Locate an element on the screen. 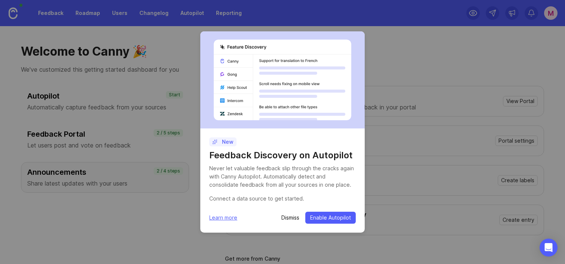  div: Never let valuable feedback slip through the cracks again with Canny Autopilot. Automatically det... is located at coordinates (282, 177).